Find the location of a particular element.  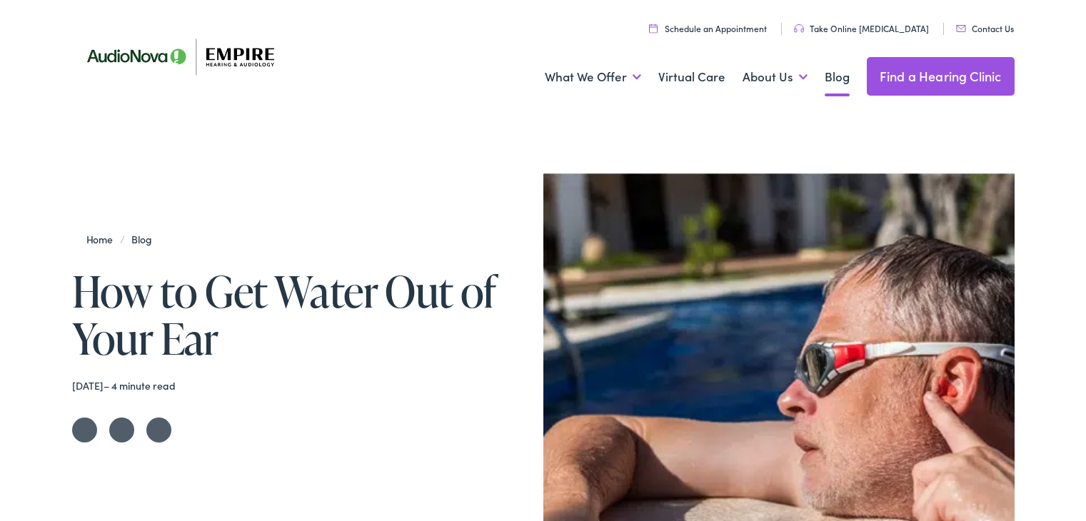

a: Schedule an Appointment is located at coordinates (708, 28).